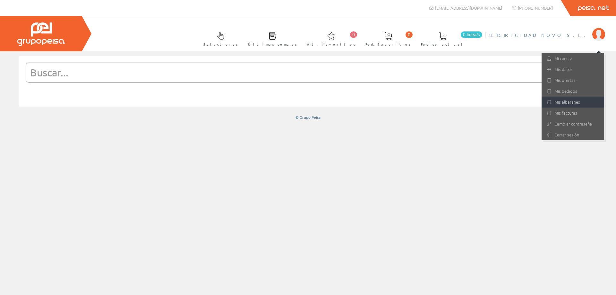 Image resolution: width=616 pixels, height=295 pixels. I want to click on span: Art. favoritos, so click(331, 44).